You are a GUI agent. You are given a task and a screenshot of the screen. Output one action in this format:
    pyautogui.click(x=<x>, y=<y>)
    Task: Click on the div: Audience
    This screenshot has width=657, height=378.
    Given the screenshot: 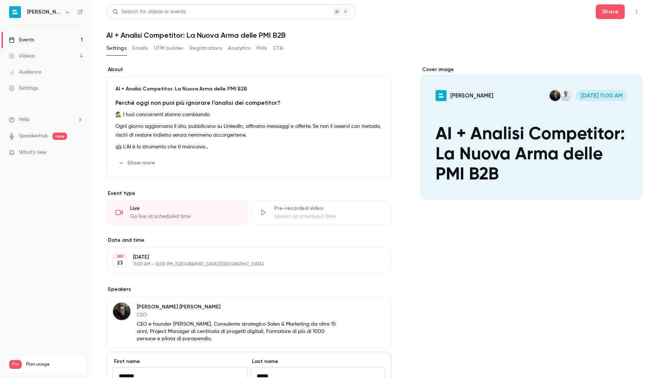 What is the action you would take?
    pyautogui.click(x=25, y=72)
    